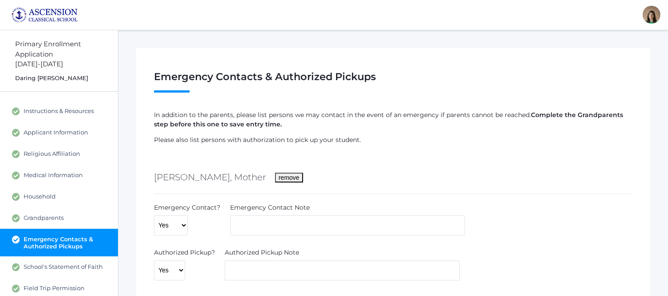  Describe the element at coordinates (262, 252) in the screenshot. I see `label: Authorized Pickup Note` at that location.